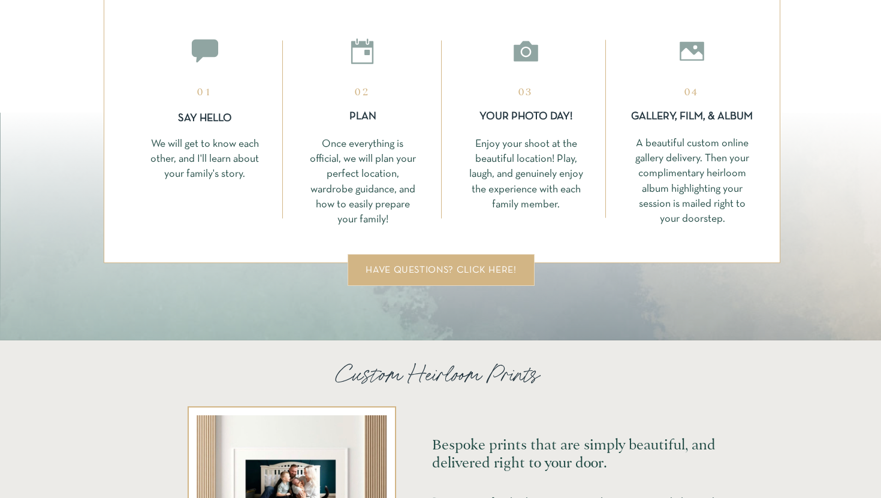  Describe the element at coordinates (362, 93) in the screenshot. I see `p: 02` at that location.